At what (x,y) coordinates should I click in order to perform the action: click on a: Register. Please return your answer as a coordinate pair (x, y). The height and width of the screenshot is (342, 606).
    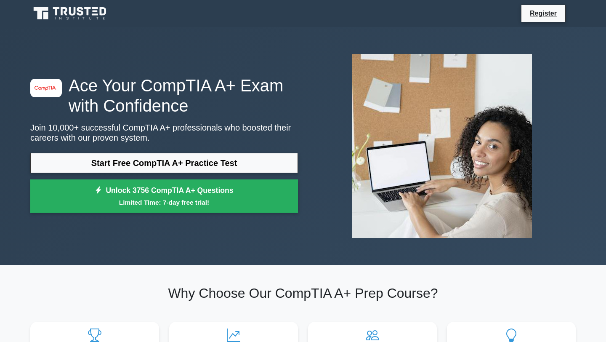
    Looking at the image, I should click on (543, 13).